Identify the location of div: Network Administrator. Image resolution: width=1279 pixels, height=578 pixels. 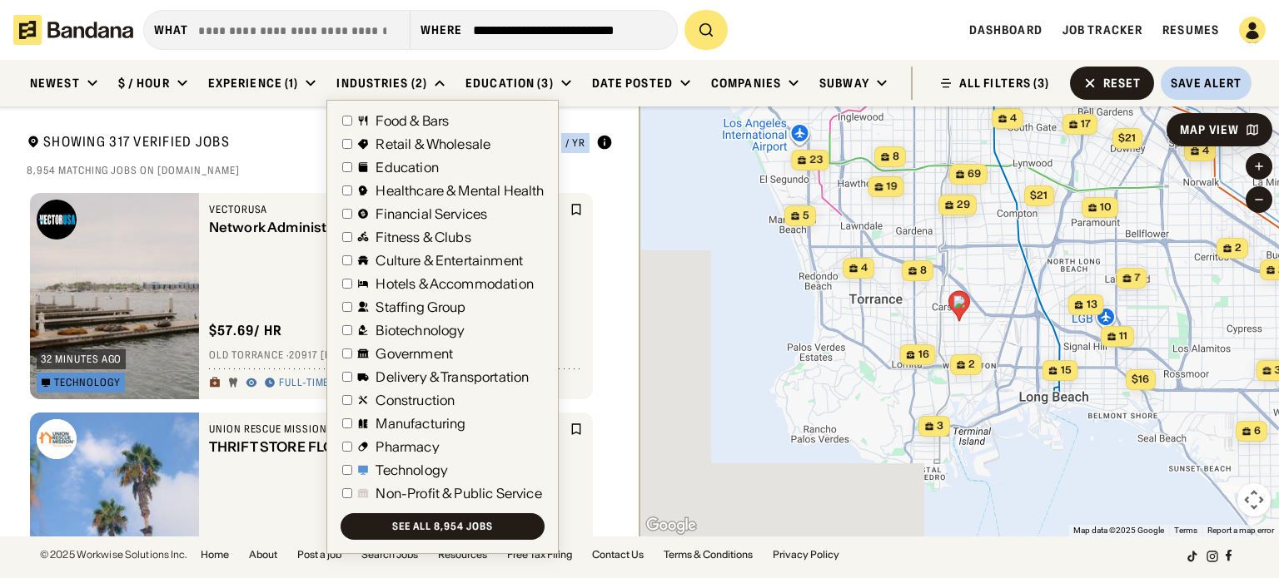
(387, 227).